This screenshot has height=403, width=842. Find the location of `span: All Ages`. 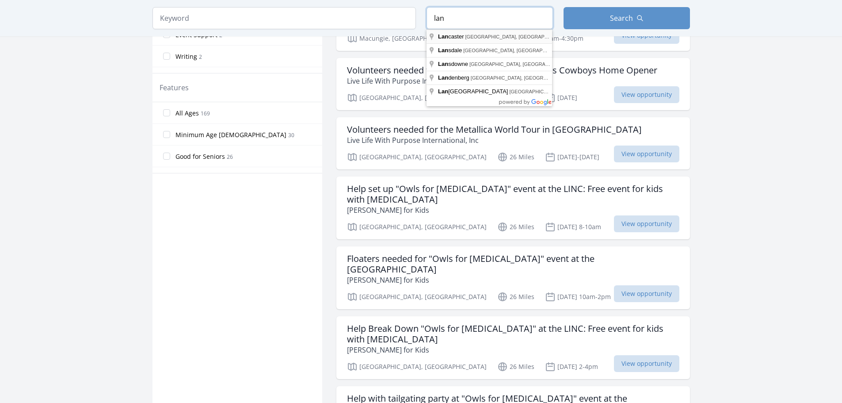

span: All Ages is located at coordinates (187, 113).